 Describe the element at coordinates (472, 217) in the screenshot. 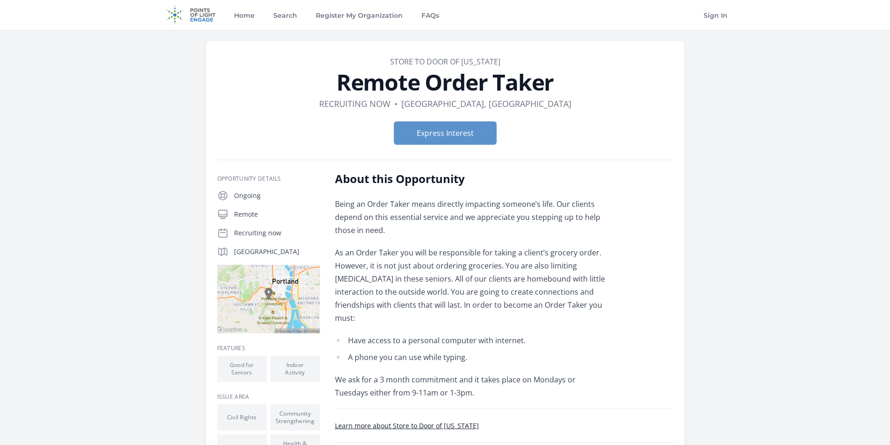

I see `p: Being an Order Taker means directly impacting someone’s life. Our clients depend on this essentia...` at that location.